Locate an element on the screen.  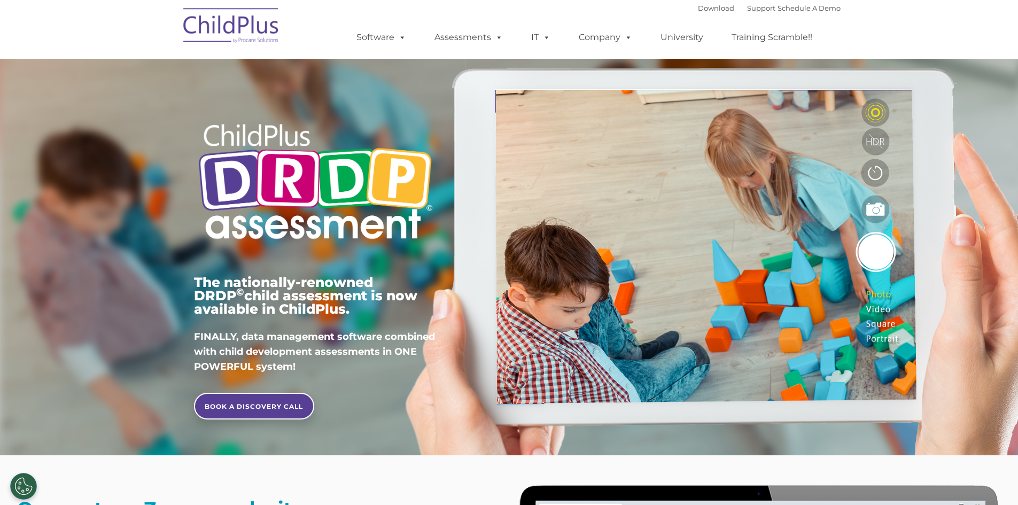
a: IT is located at coordinates (541, 37).